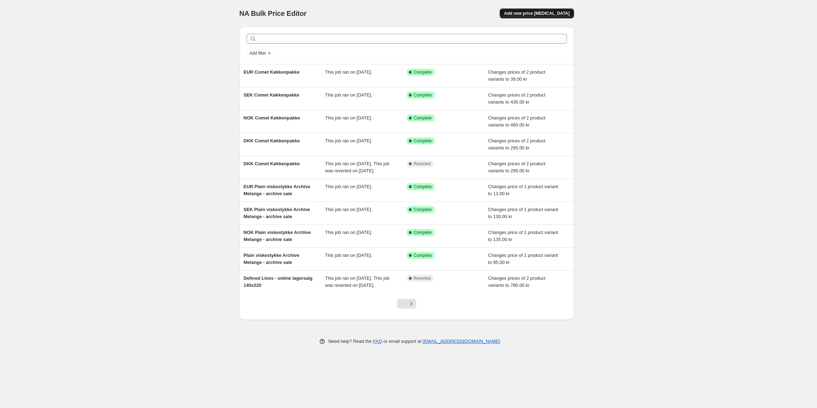 The height and width of the screenshot is (408, 817). Describe the element at coordinates (277, 235) in the screenshot. I see `span: NOK Plain viskestykke Archive Melange - archive sale` at that location.